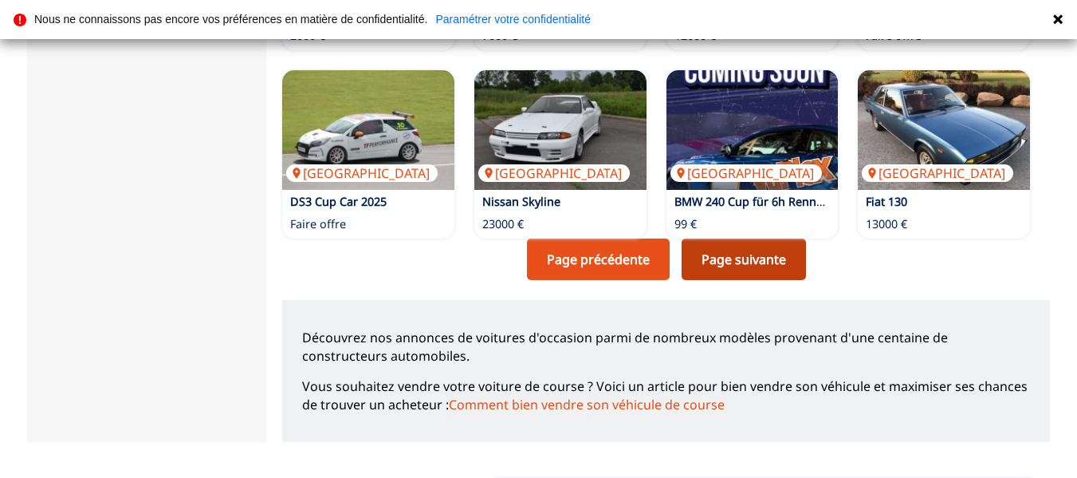 The image size is (1077, 478). Describe the element at coordinates (513, 19) in the screenshot. I see `a: Paramétrer votre confidentialité` at that location.